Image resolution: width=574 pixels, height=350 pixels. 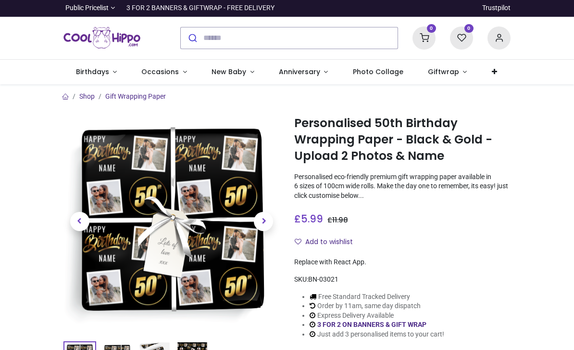 I want to click on a: Giftwrap, so click(x=447, y=72).